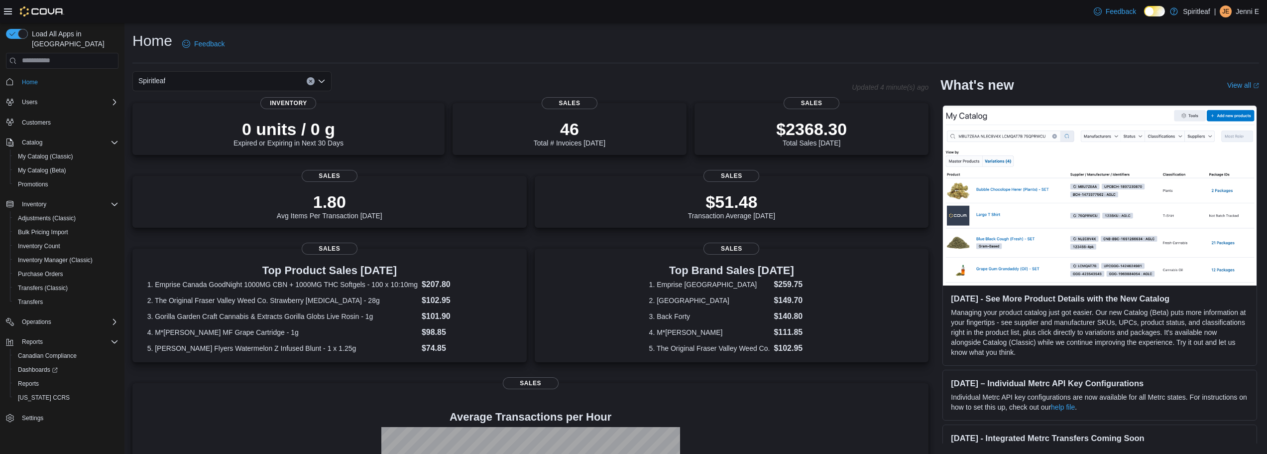  What do you see at coordinates (1100, 402) in the screenshot?
I see `p: Individual Metrc API key configurations are now available for all Metrc states. For instructions ...` at bounding box center [1100, 402].